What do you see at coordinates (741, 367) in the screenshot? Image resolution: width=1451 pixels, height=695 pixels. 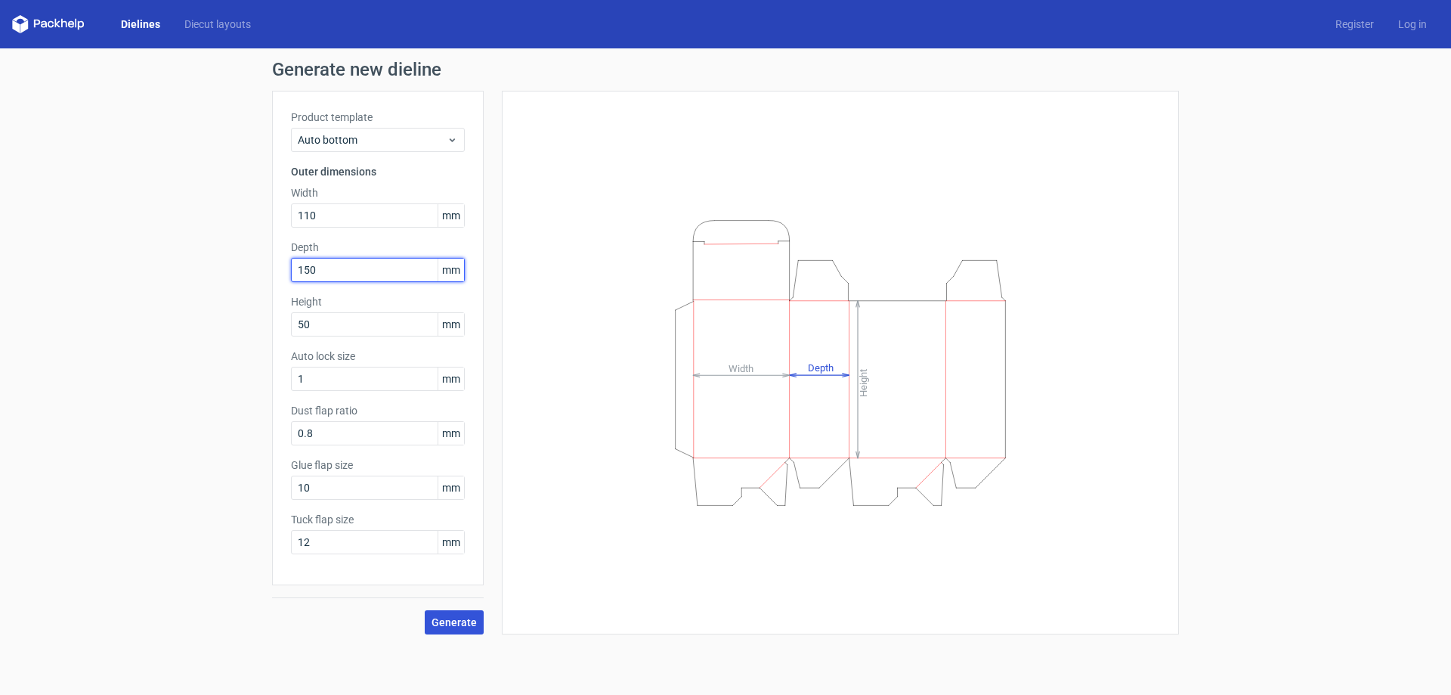 I see `tspan: Width` at bounding box center [741, 367].